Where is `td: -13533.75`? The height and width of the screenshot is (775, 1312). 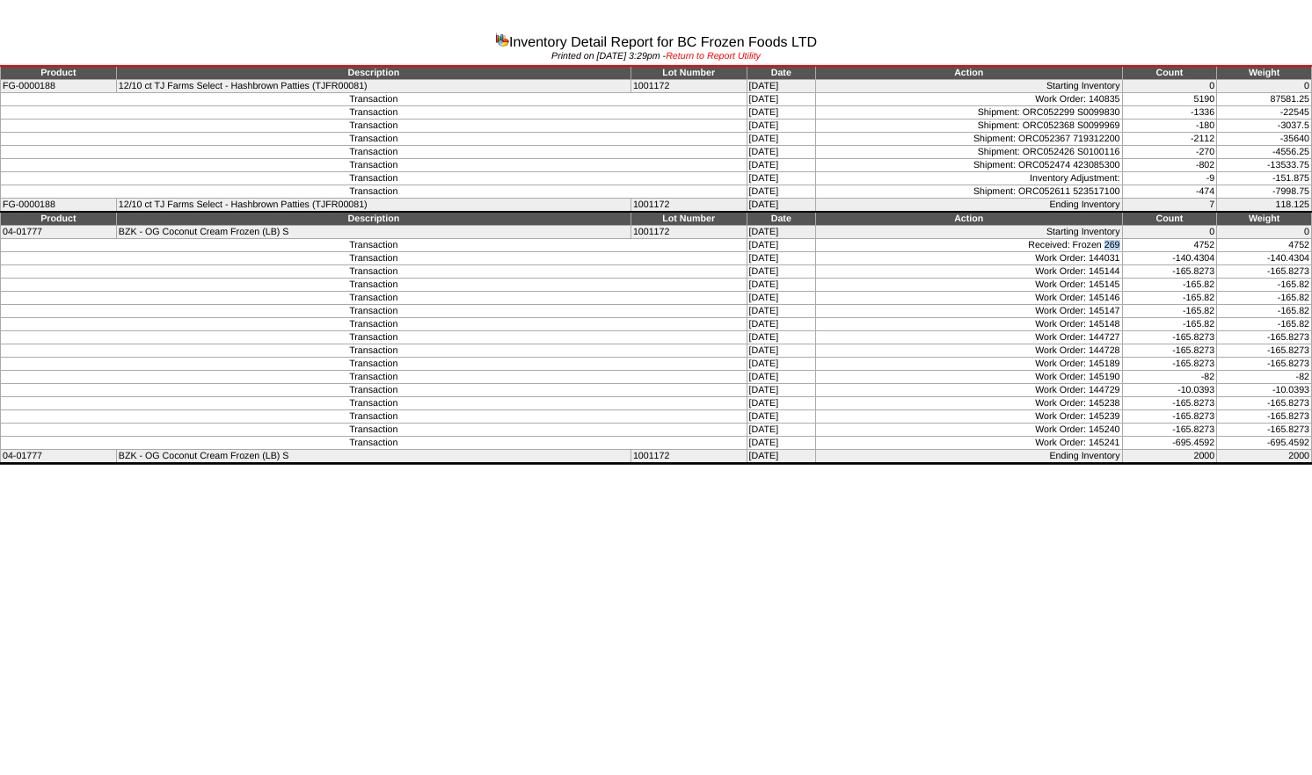 td: -13533.75 is located at coordinates (1264, 165).